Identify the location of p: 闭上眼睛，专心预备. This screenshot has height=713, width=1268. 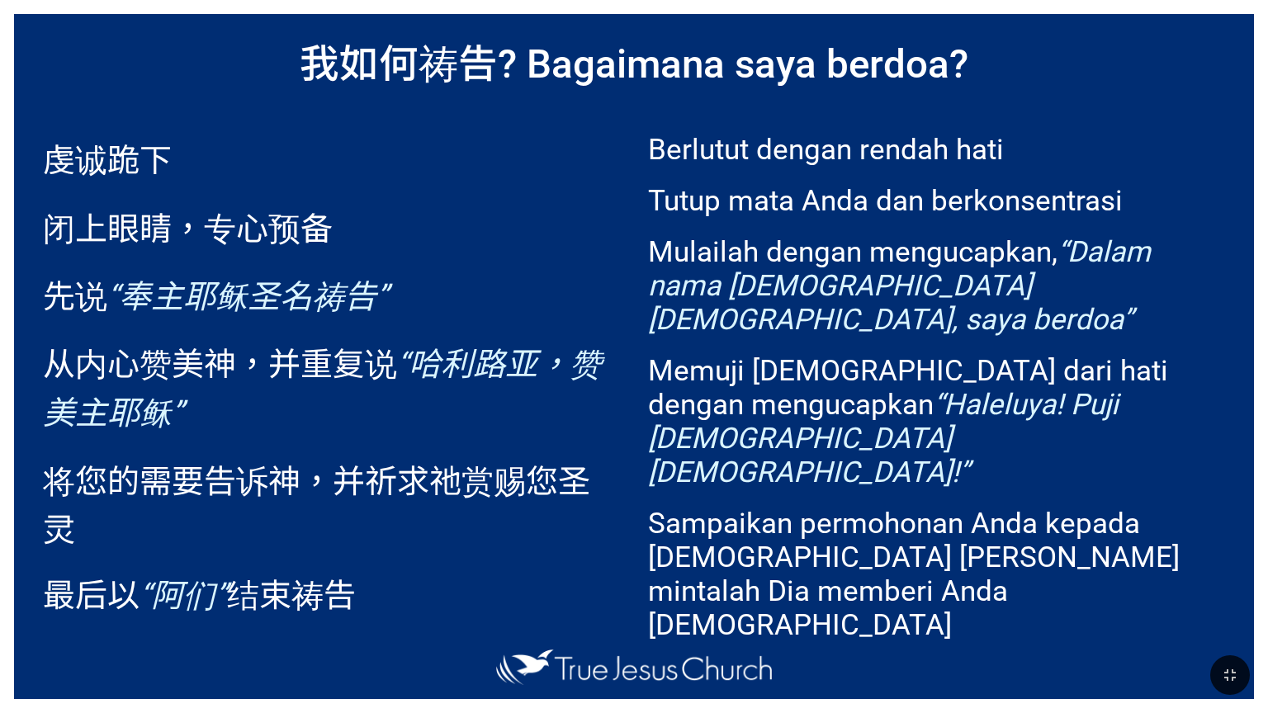
(331, 227).